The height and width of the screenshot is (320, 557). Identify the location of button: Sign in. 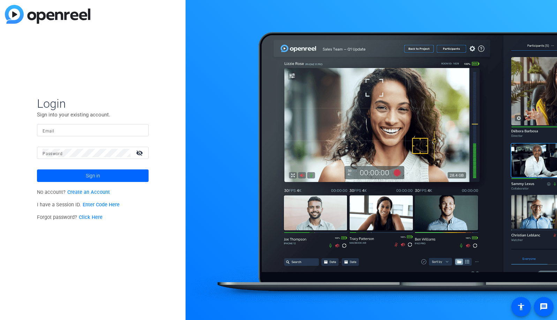
(93, 176).